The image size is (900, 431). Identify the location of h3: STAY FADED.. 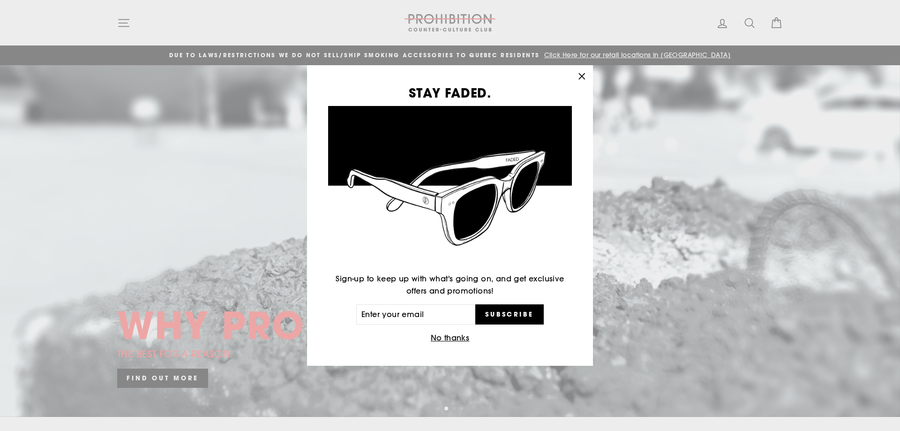
(450, 92).